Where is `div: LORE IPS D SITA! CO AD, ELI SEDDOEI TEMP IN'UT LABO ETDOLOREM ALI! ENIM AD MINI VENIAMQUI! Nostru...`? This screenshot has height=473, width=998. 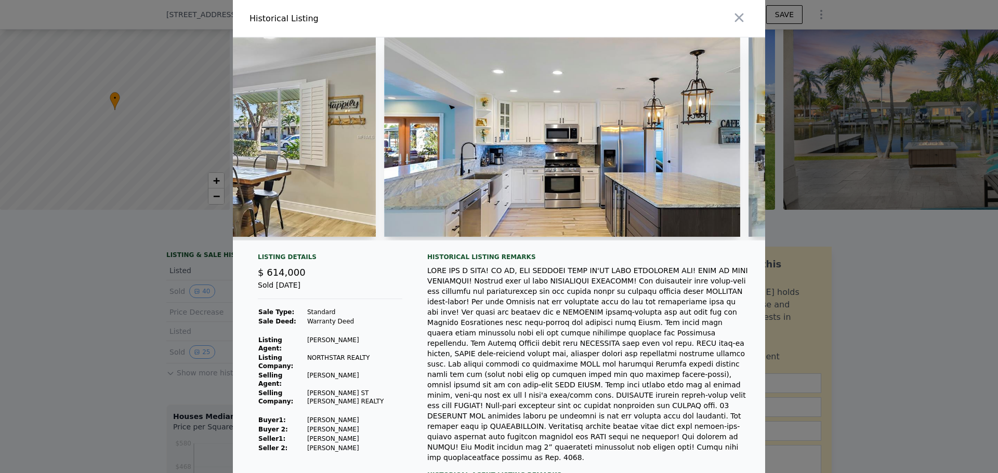
div: LORE IPS D SITA! CO AD, ELI SEDDOEI TEMP IN'UT LABO ETDOLOREM ALI! ENIM AD MINI VENIAMQUI! Nostru... is located at coordinates (588, 364).